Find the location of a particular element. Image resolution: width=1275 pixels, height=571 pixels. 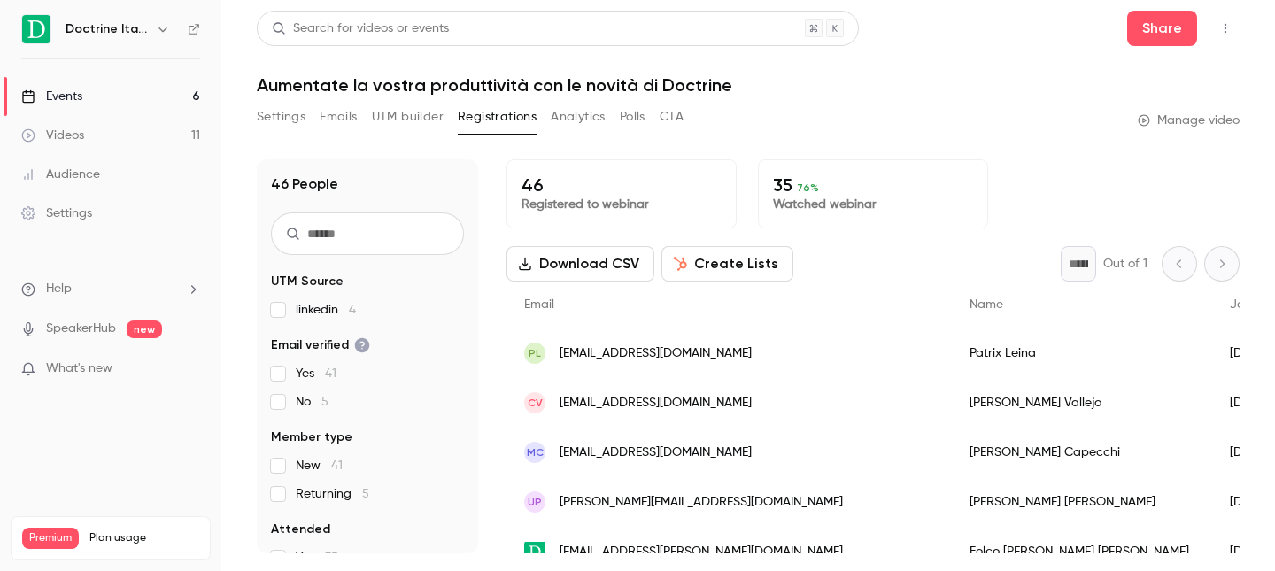

span: new is located at coordinates (144, 329).